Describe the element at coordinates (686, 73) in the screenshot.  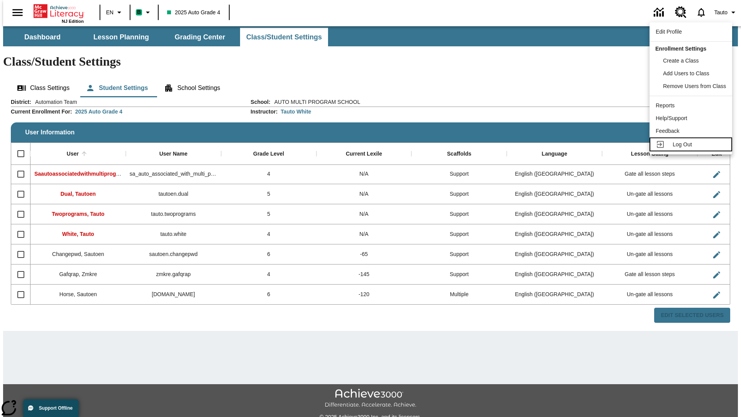
I see `span: Add Users to Class` at that location.